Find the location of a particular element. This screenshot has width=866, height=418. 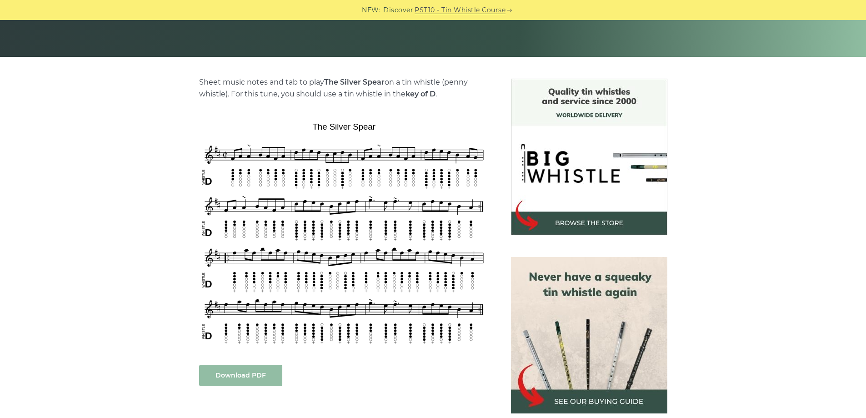

strong: key of D is located at coordinates (421, 94).